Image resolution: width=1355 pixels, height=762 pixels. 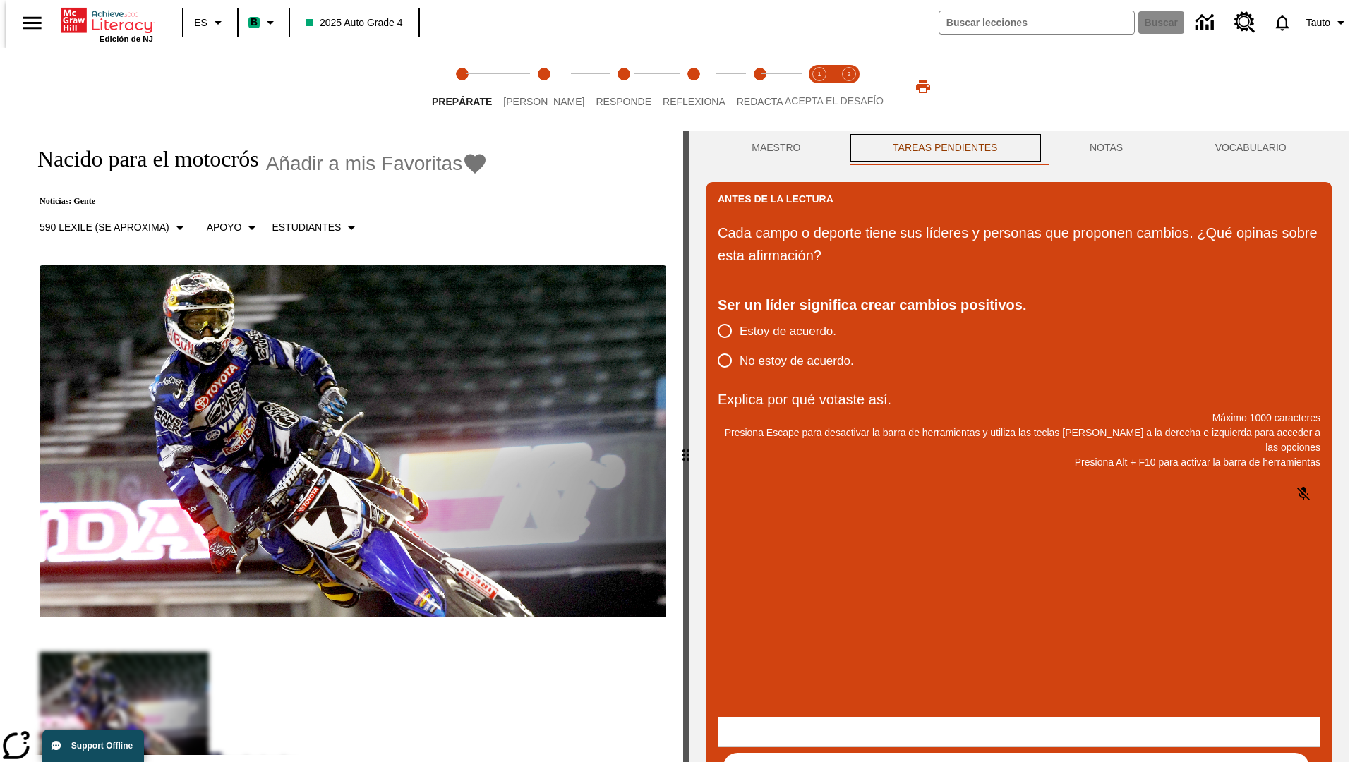 What do you see at coordinates (263, 23) in the screenshot?
I see `button: Boost El color de la clase es verde menta. Cambiar el color de la clase.` at bounding box center [263, 23].